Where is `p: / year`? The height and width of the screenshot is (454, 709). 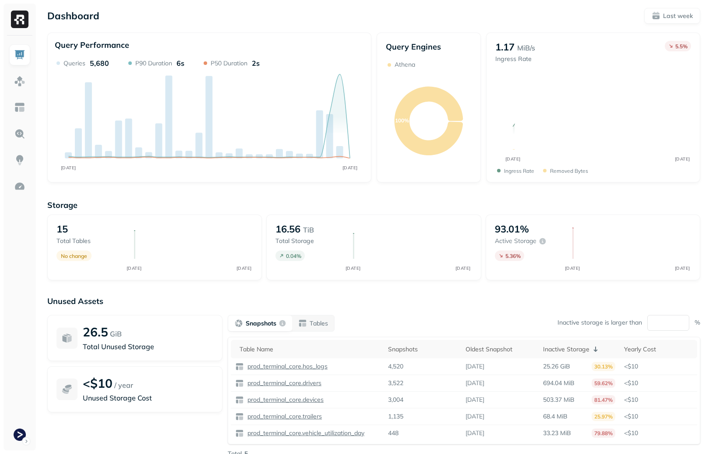 p: / year is located at coordinates (124, 385).